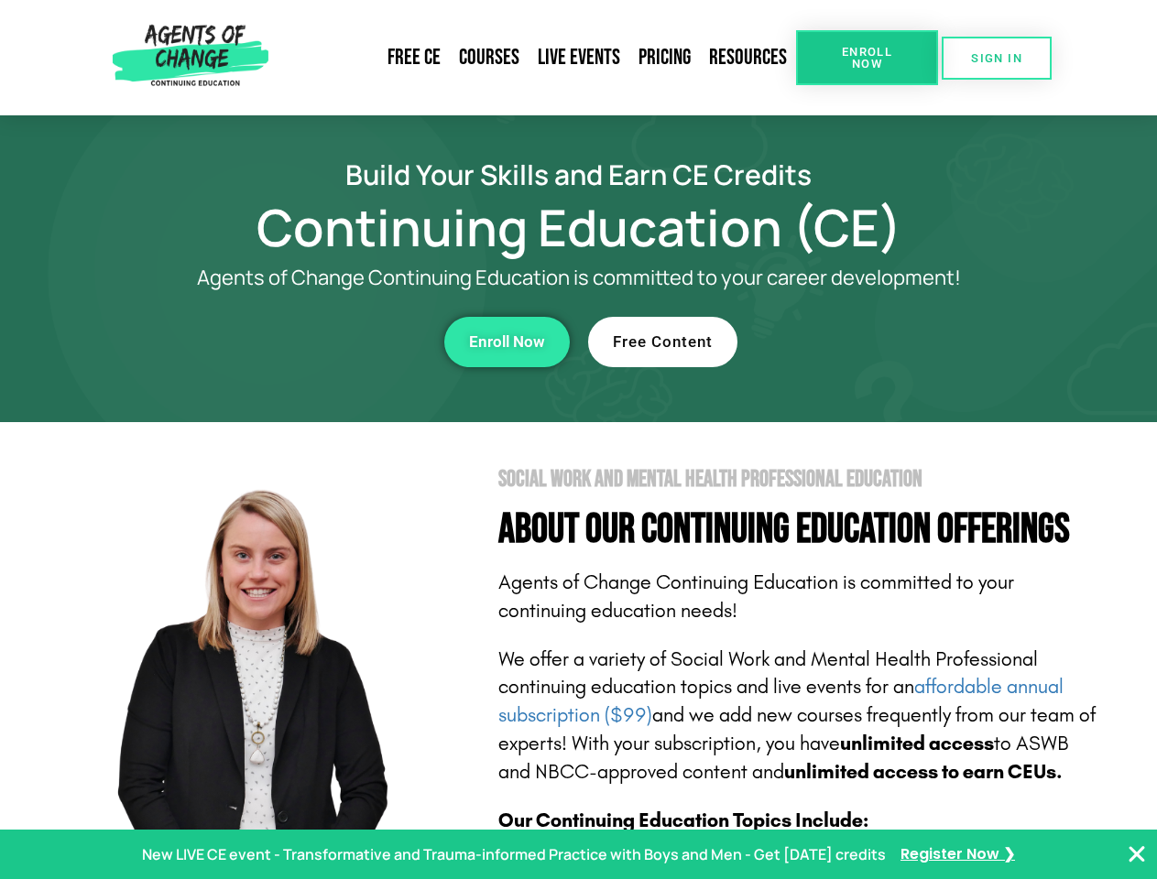 This screenshot has width=1157, height=879. I want to click on span: Free Content, so click(662, 342).